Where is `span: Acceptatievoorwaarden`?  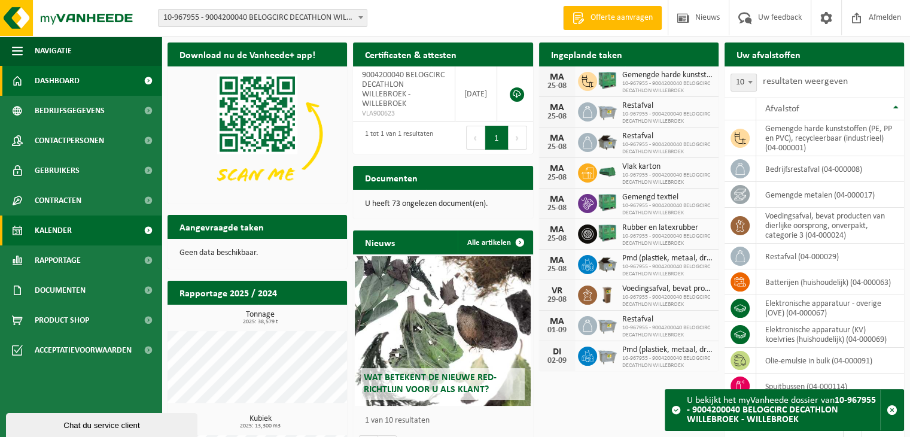 span: Acceptatievoorwaarden is located at coordinates (83, 350).